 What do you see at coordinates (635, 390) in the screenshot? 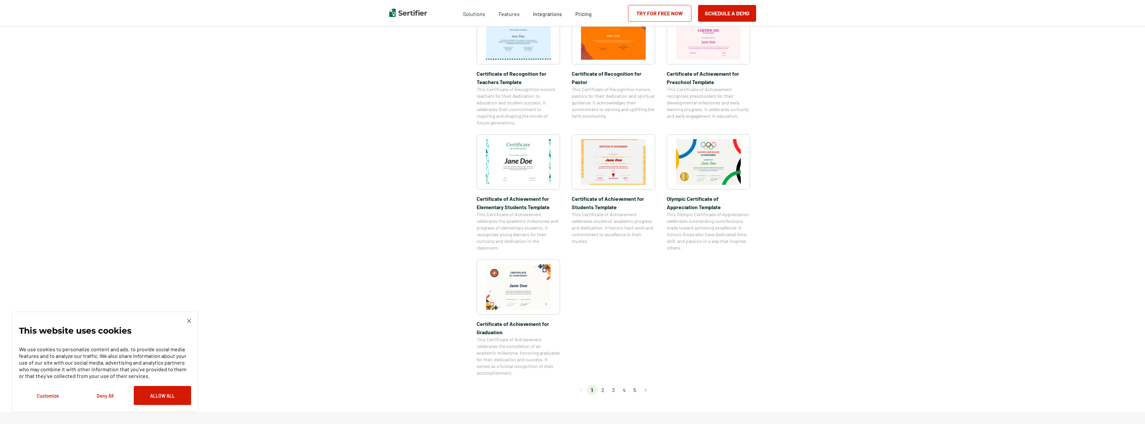
I see `li: page 5` at bounding box center [635, 390].